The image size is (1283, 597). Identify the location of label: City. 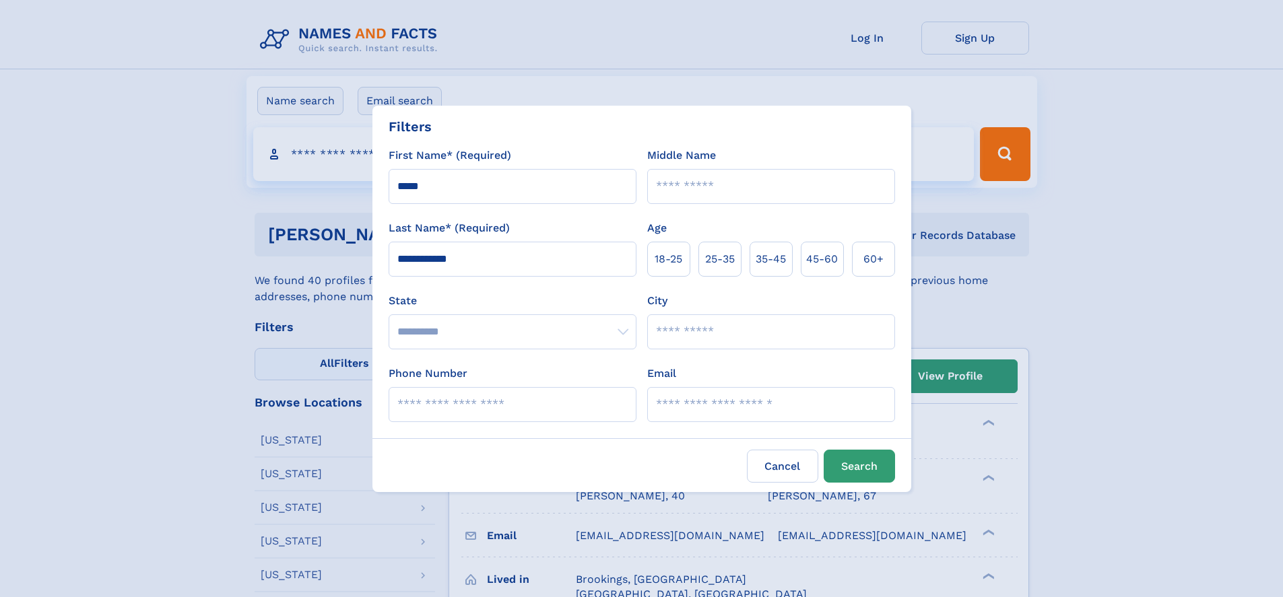
(657, 301).